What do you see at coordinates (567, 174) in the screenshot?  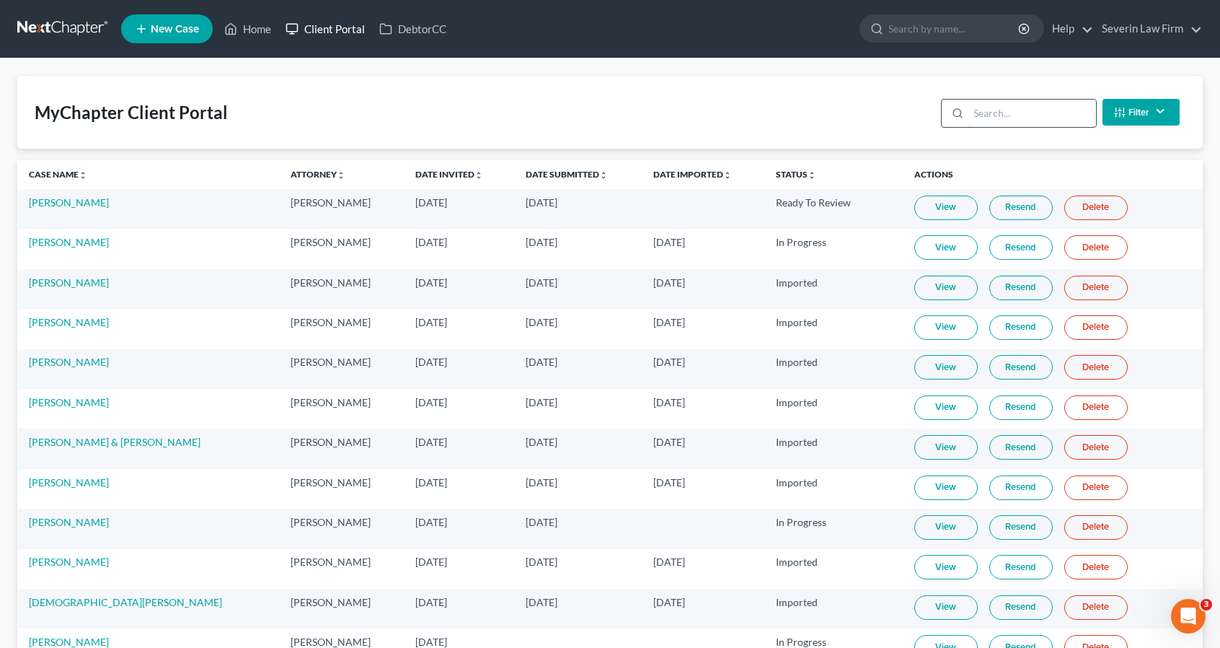 I see `a: Date Submittedunfold_more` at bounding box center [567, 174].